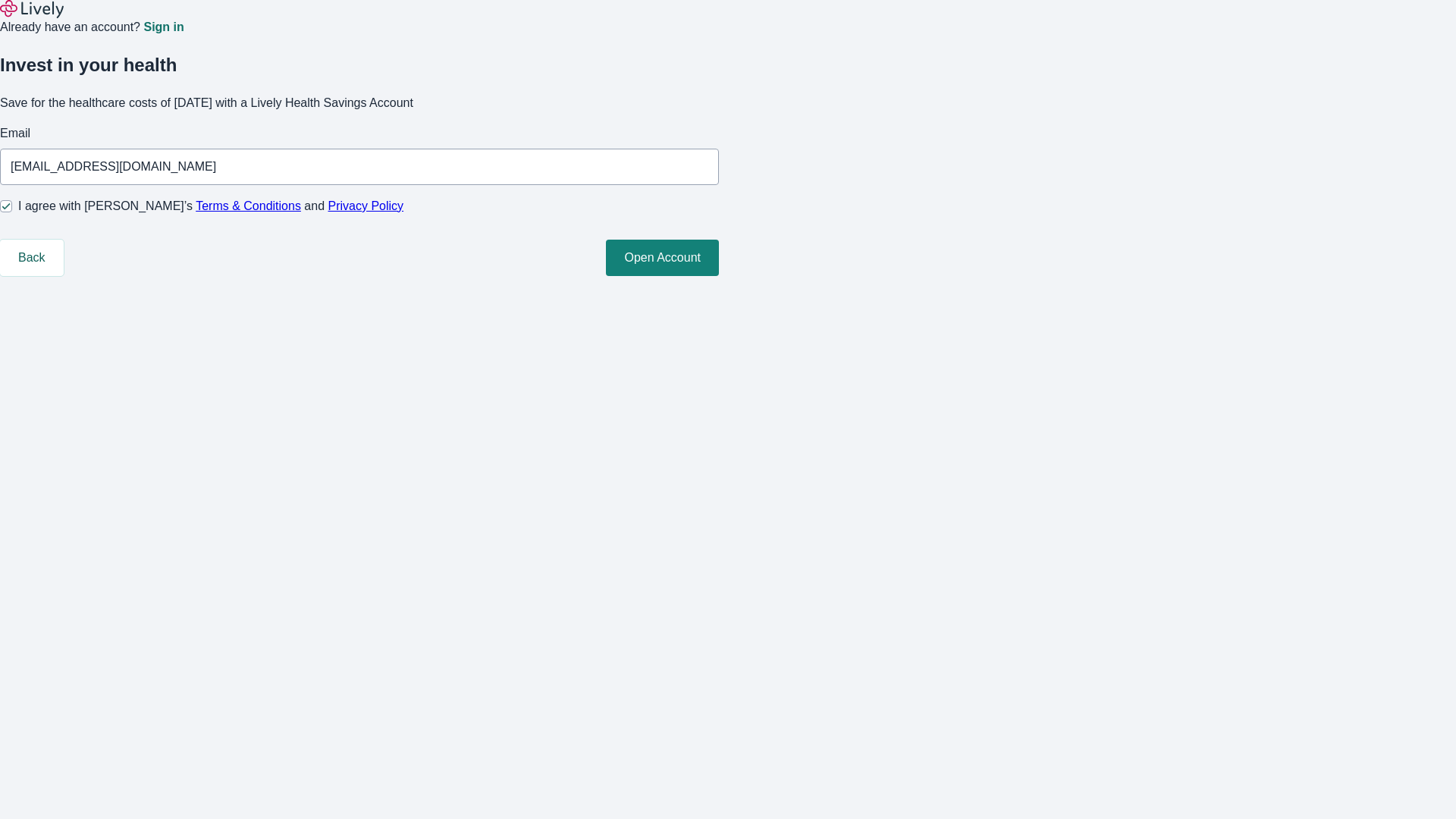  I want to click on button: Open Account, so click(662, 258).